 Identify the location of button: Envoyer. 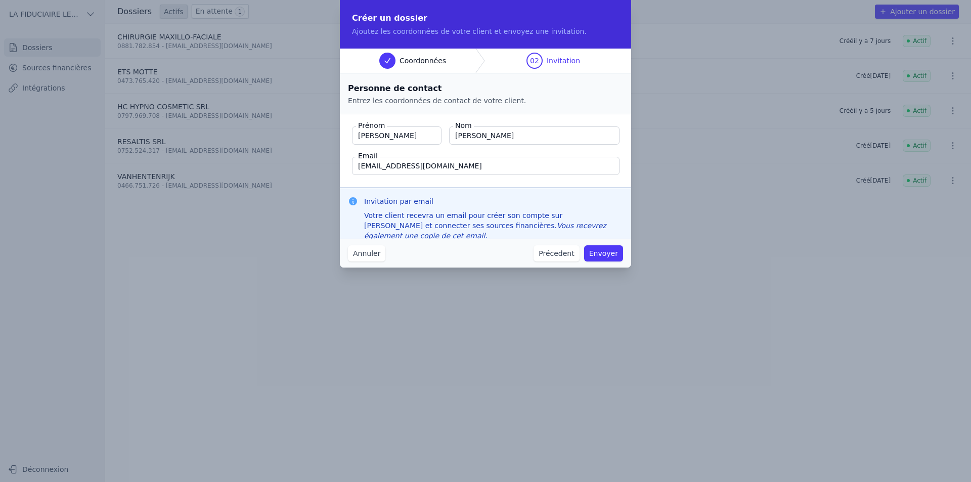
(603, 253).